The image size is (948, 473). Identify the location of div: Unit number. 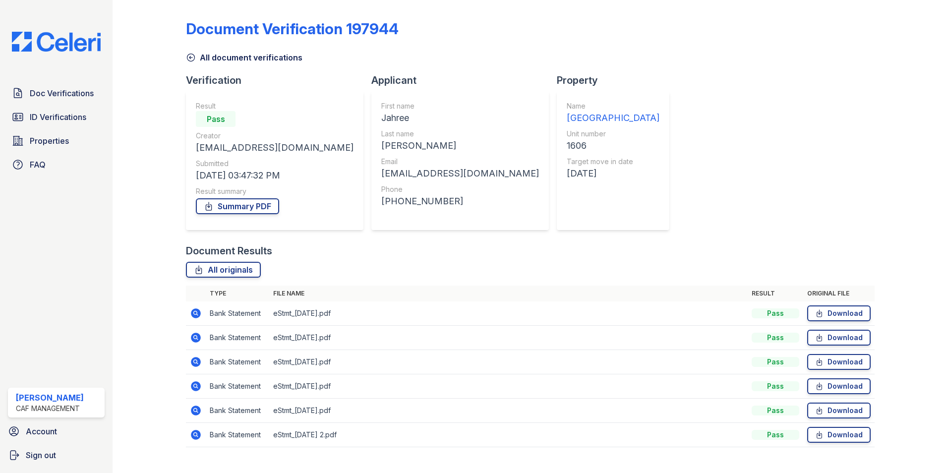
(613, 134).